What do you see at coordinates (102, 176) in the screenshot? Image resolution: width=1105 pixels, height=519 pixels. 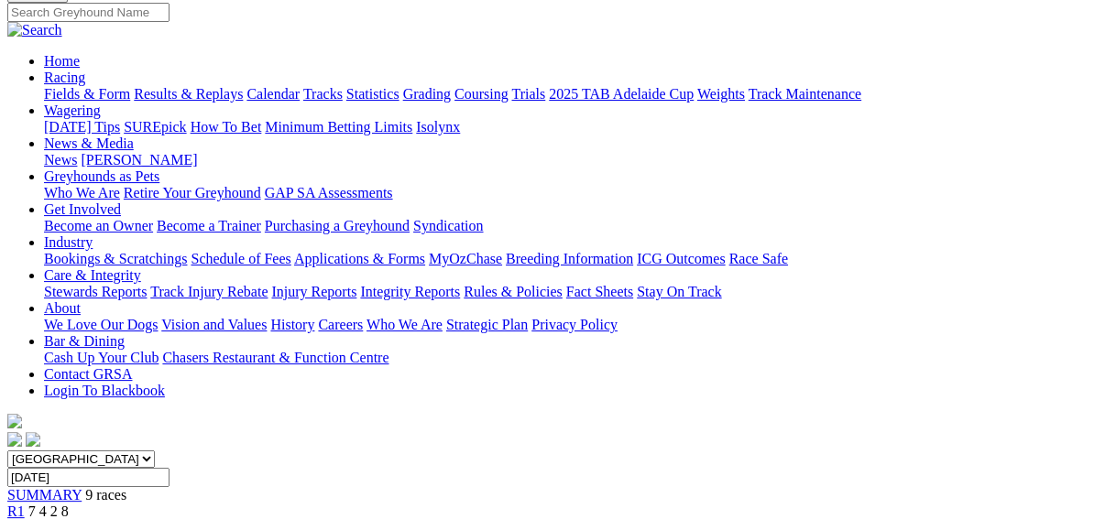 I see `a: Greyhounds as Pets` at bounding box center [102, 176].